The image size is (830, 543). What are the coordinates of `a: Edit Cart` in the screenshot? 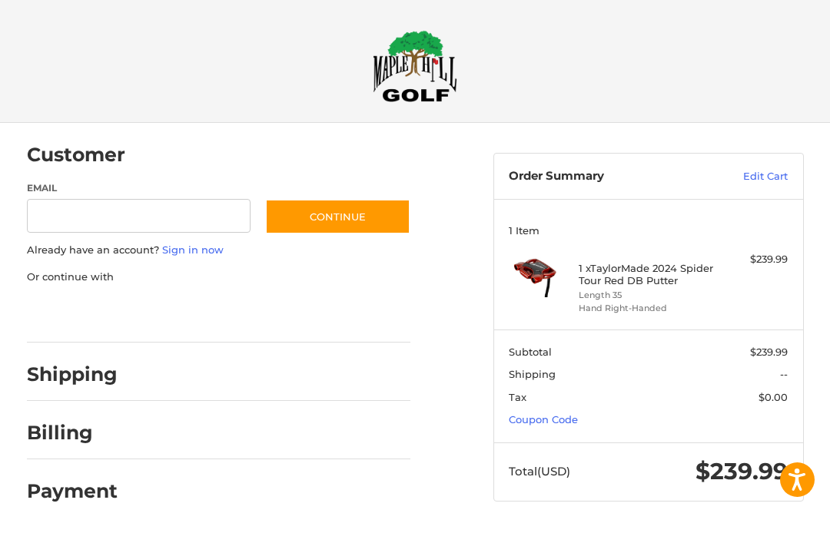 It's located at (743, 177).